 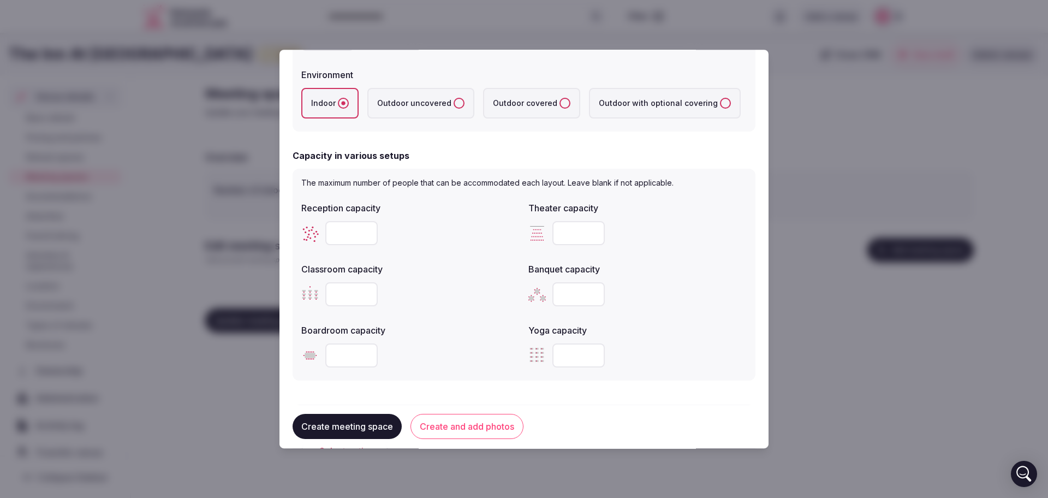 I want to click on label: Classroom capacity, so click(x=410, y=269).